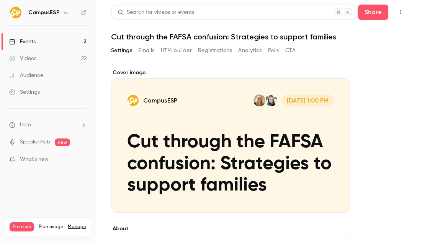 Image resolution: width=422 pixels, height=241 pixels. I want to click on button: UTM builder, so click(176, 51).